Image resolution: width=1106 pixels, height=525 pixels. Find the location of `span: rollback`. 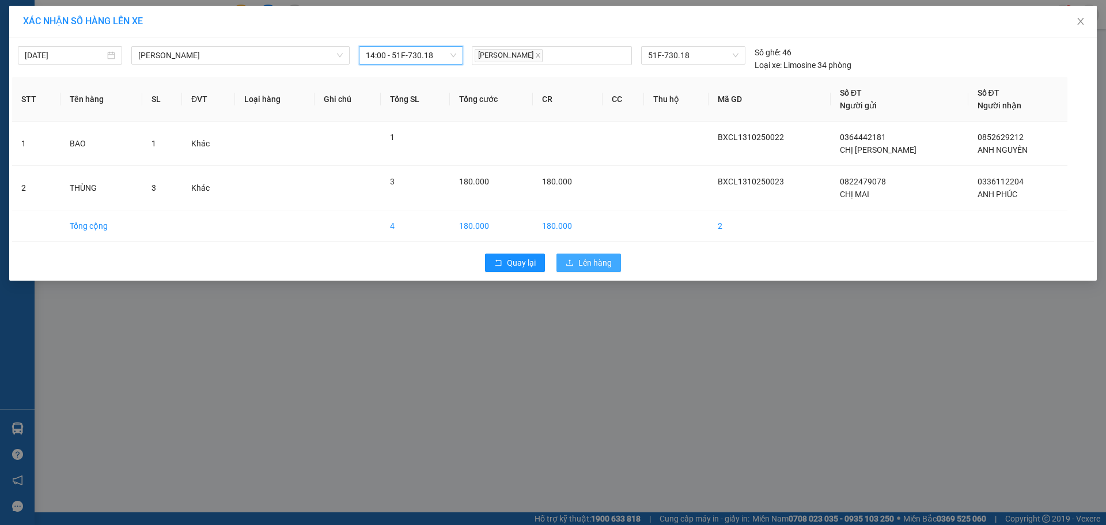

span: rollback is located at coordinates (498, 263).